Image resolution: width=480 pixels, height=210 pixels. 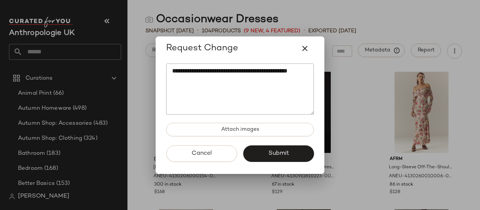 What do you see at coordinates (240, 129) in the screenshot?
I see `button: Attach images` at bounding box center [240, 129].